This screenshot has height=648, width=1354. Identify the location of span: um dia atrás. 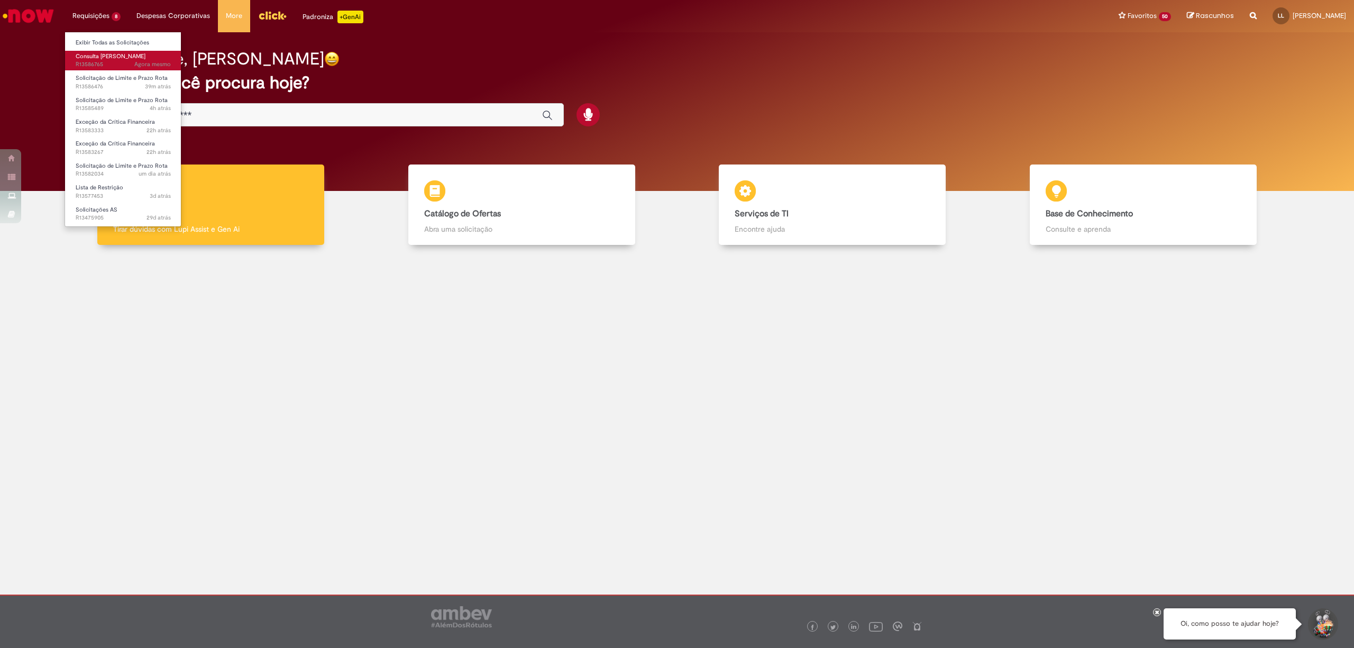
(154, 173).